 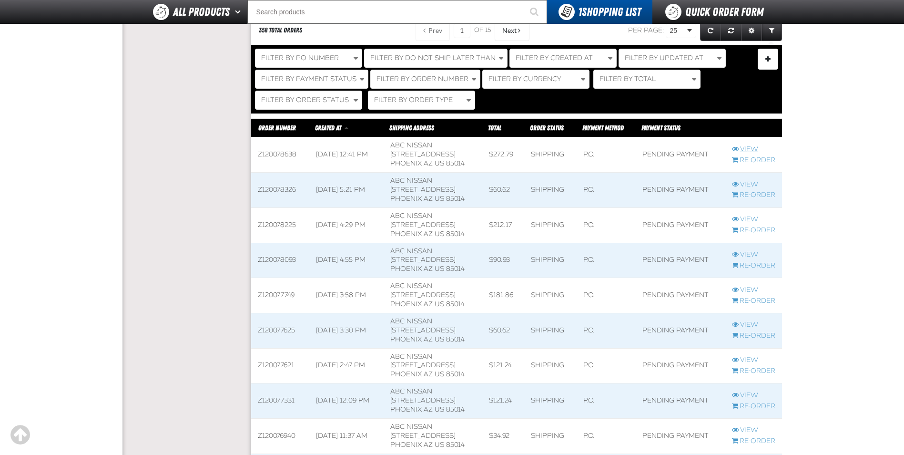 I want to click on button: Filter By Payment Status, so click(x=312, y=79).